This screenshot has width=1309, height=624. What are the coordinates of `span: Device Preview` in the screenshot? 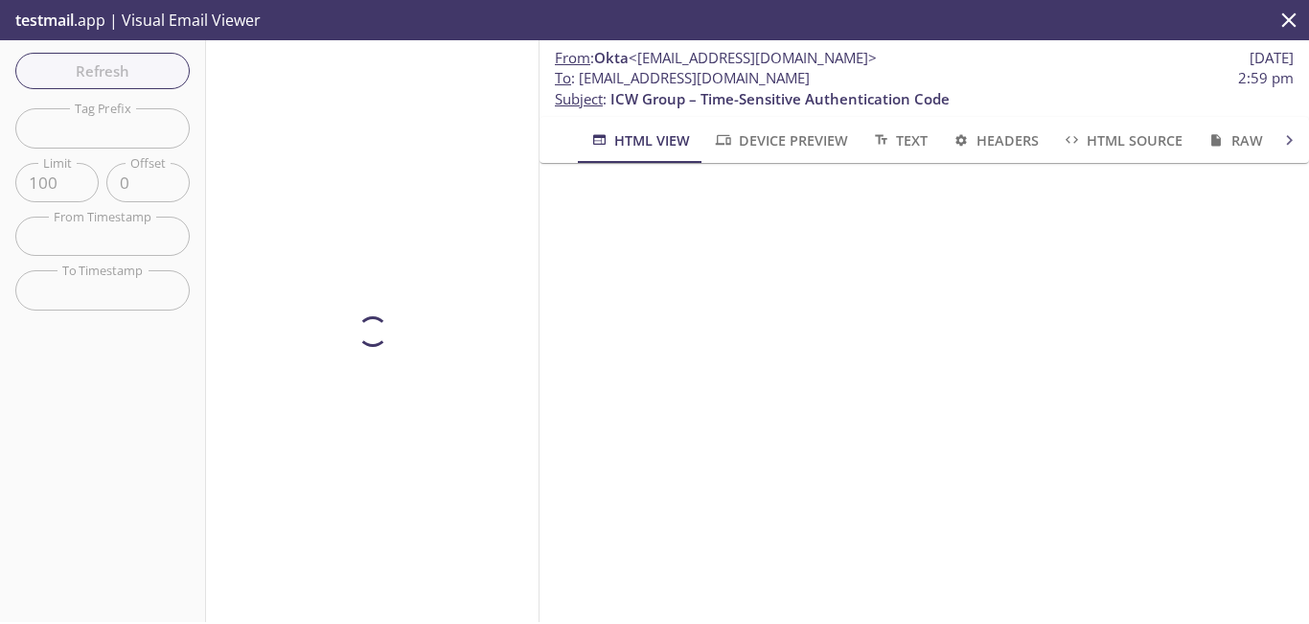 It's located at (780, 140).